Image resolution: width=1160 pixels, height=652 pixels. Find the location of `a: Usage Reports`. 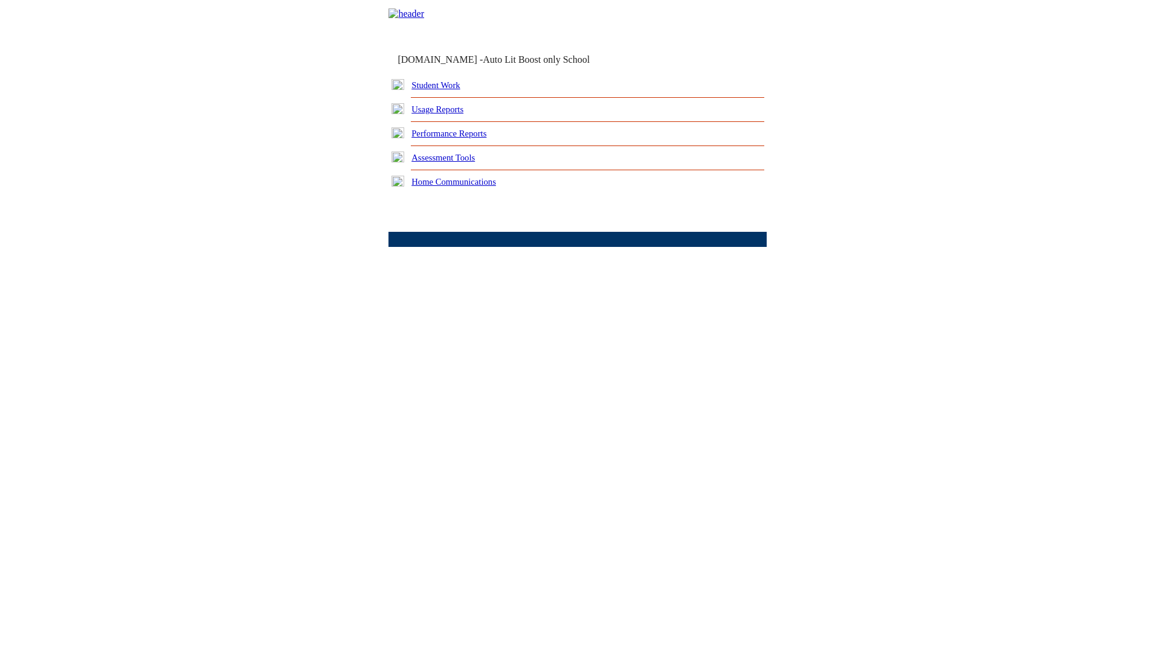

a: Usage Reports is located at coordinates (437, 109).